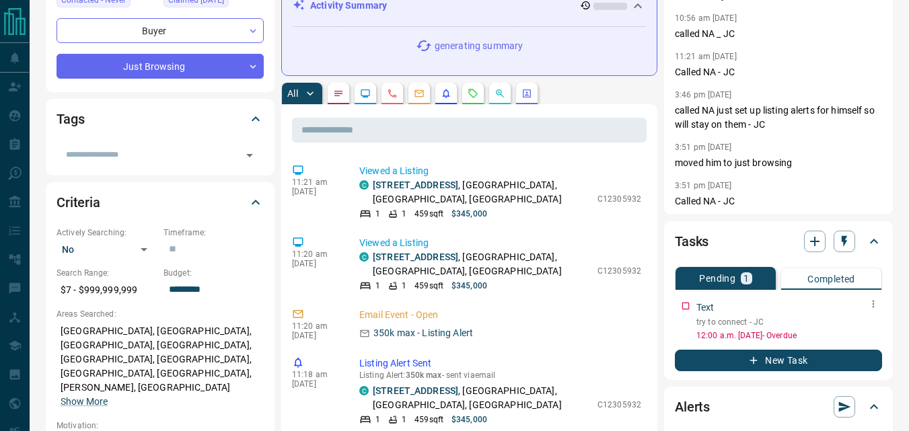 The height and width of the screenshot is (431, 909). What do you see at coordinates (419, 94) in the screenshot?
I see `svg: Emails` at bounding box center [419, 94].